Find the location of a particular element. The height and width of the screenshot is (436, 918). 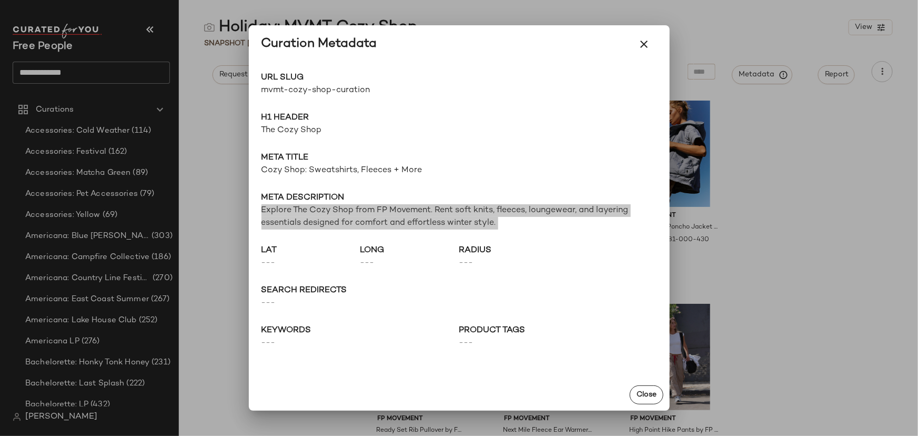

span: Close is located at coordinates (646, 395).